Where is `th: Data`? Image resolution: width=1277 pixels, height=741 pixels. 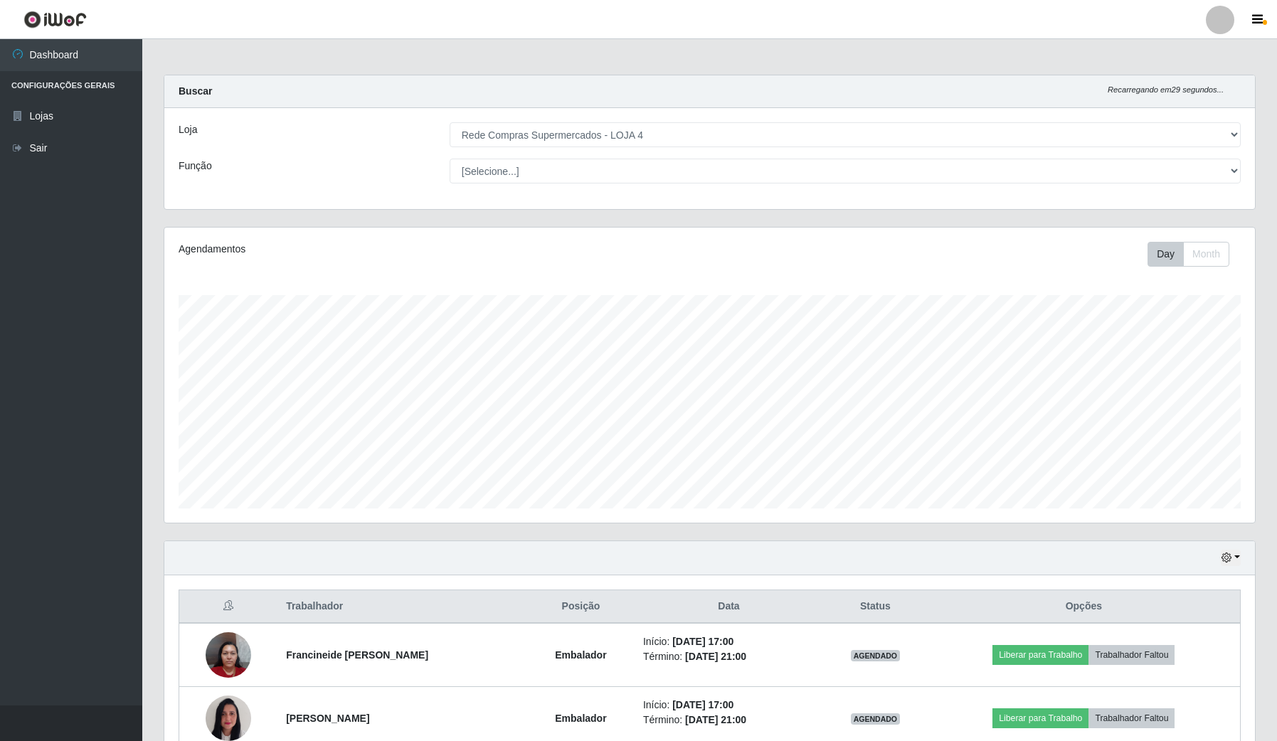 th: Data is located at coordinates (729, 607).